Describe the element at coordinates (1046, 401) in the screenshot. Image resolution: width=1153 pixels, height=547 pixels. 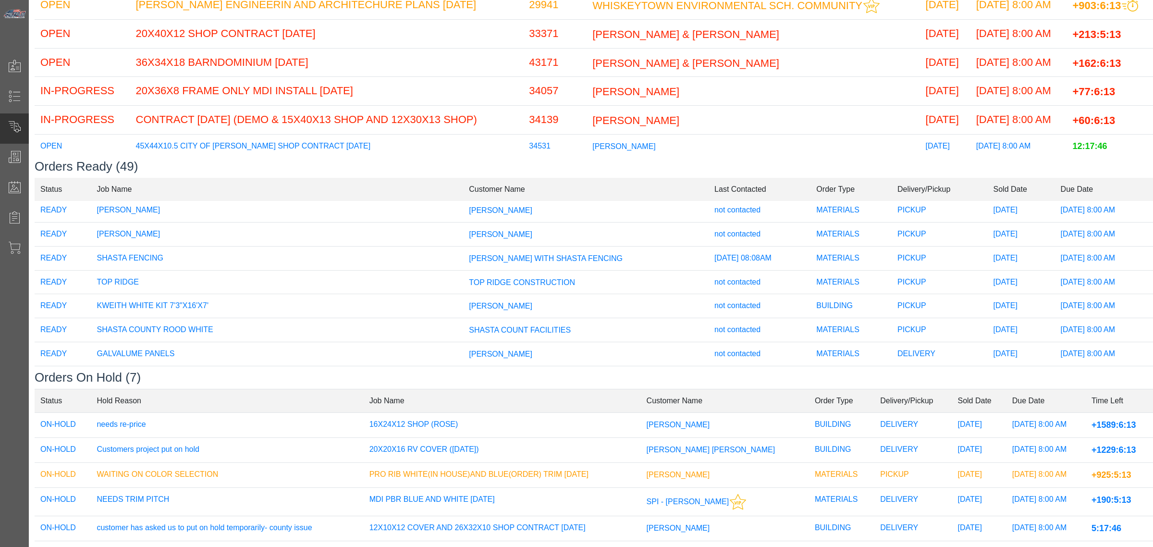
I see `td: Due Date` at that location.